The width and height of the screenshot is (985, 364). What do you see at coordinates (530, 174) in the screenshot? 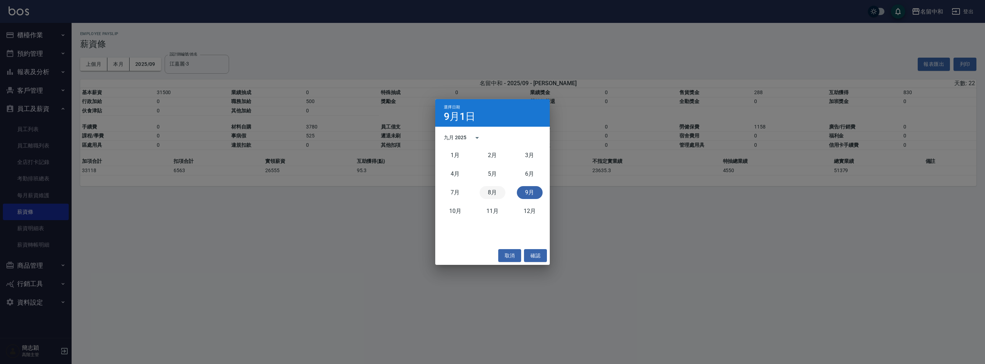
I see `button: 六月` at bounding box center [530, 174].